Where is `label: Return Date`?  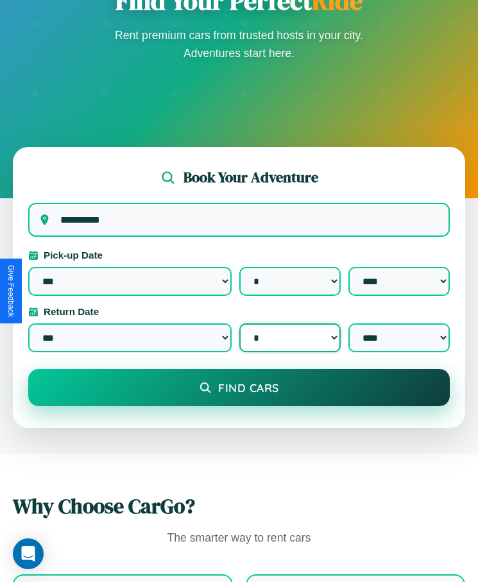 label: Return Date is located at coordinates (239, 311).